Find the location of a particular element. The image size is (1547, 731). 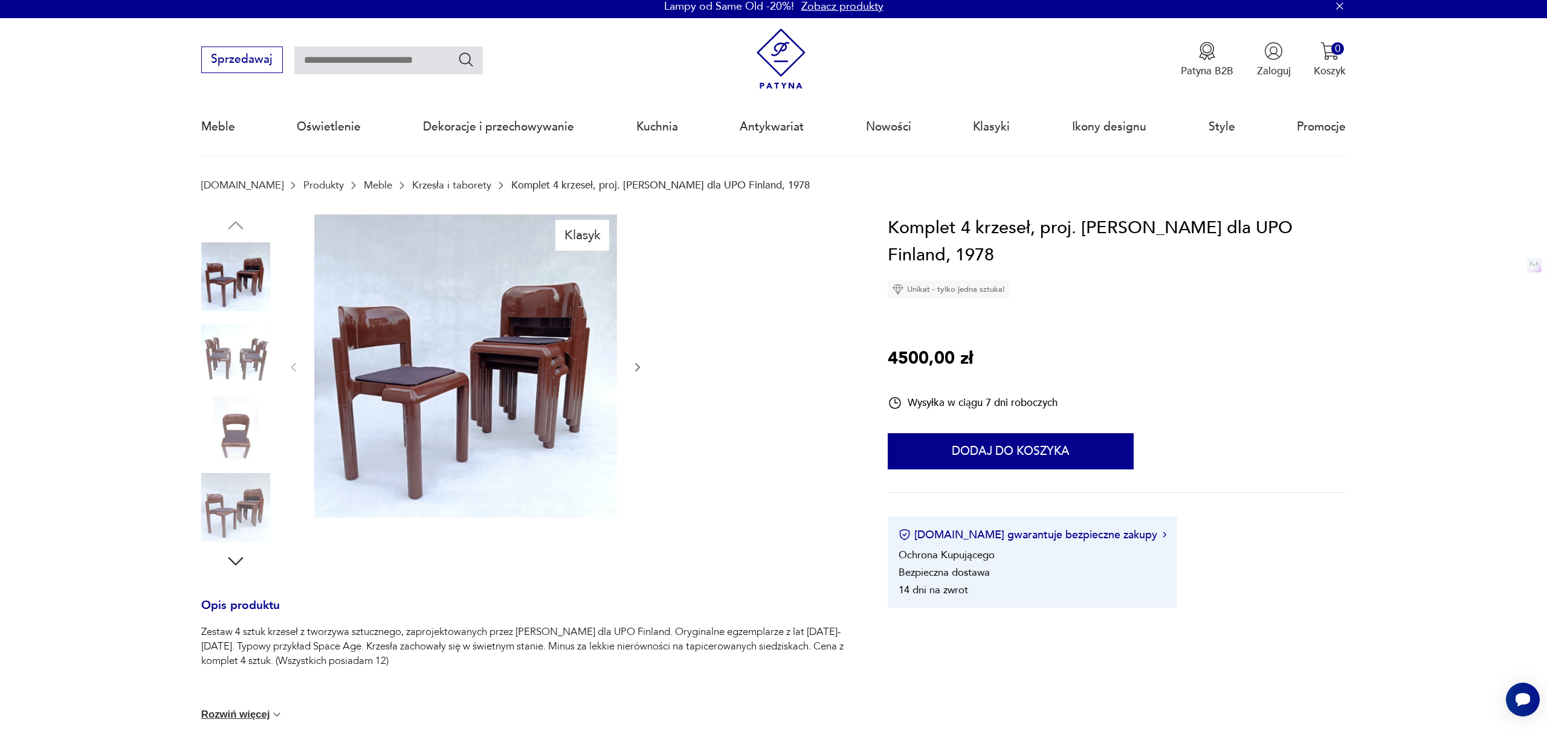

a: Klasyki is located at coordinates (991, 127).